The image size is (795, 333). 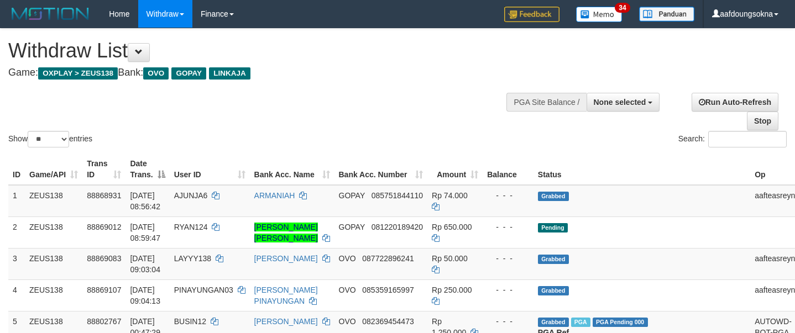 I want to click on span: 88802767, so click(x=104, y=322).